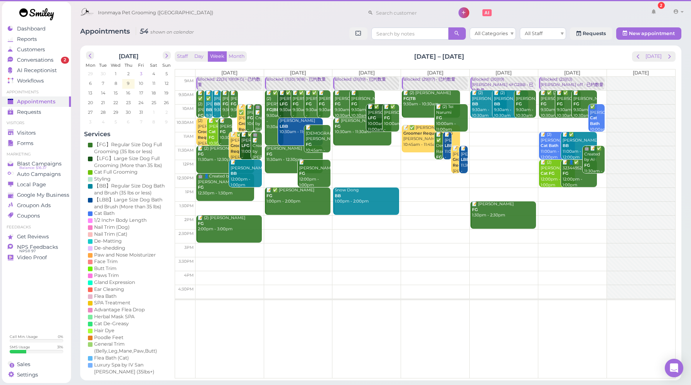  Describe the element at coordinates (105, 296) in the screenshot. I see `div: Flea Bath` at that location.